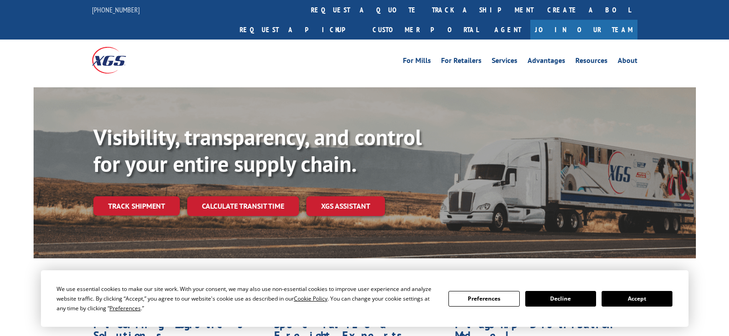 The height and width of the screenshot is (336, 729). I want to click on button: Decline, so click(561, 299).